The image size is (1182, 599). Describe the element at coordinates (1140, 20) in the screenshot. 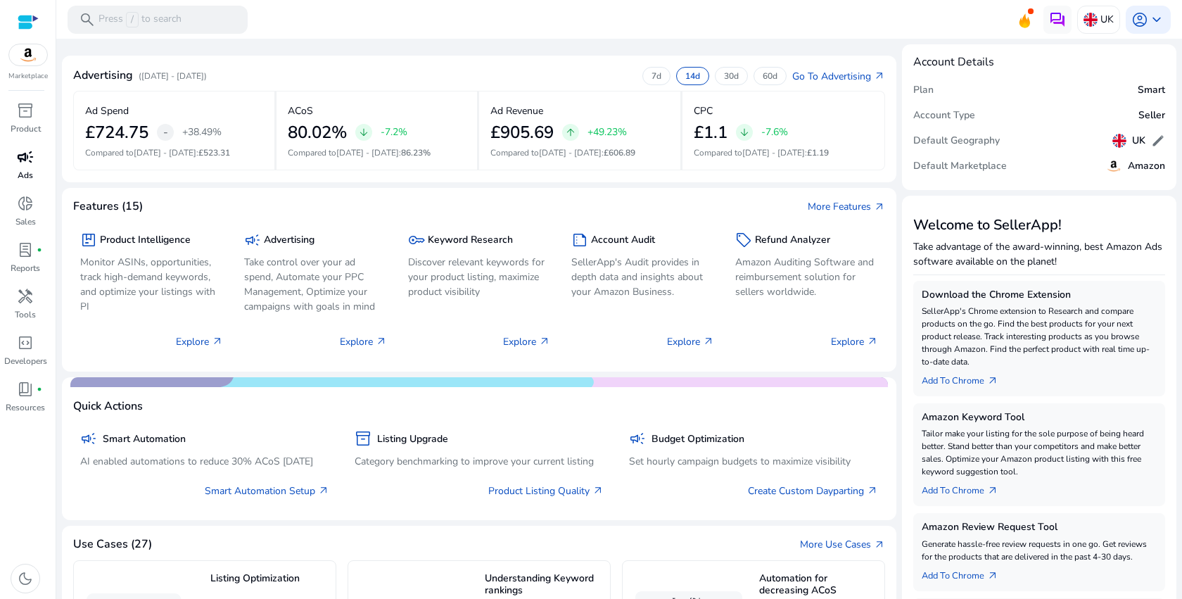

I see `span: account_circle` at that location.